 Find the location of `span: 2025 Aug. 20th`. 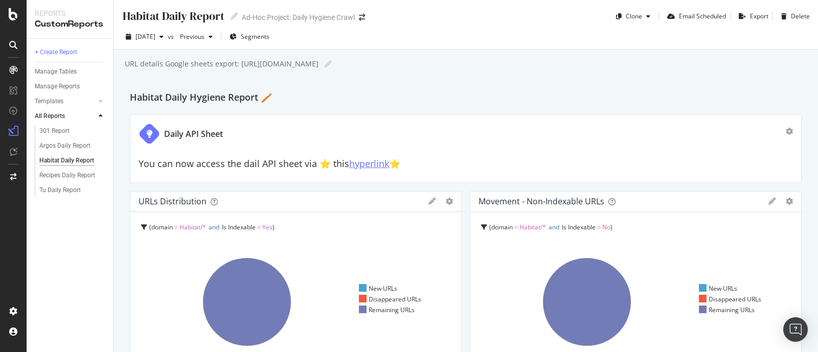

span: 2025 Aug. 20th is located at coordinates (145, 36).